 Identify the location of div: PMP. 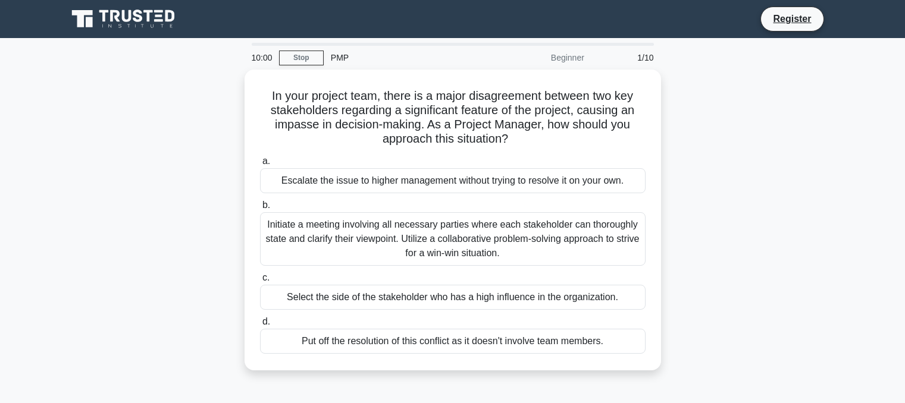
(405, 58).